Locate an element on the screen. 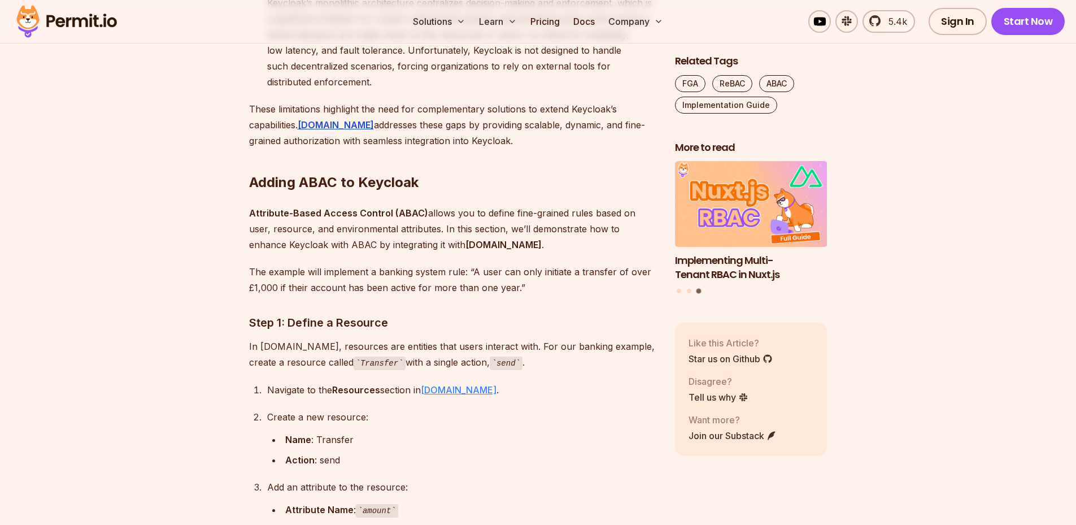  p: Like this Article? is located at coordinates (731, 343).